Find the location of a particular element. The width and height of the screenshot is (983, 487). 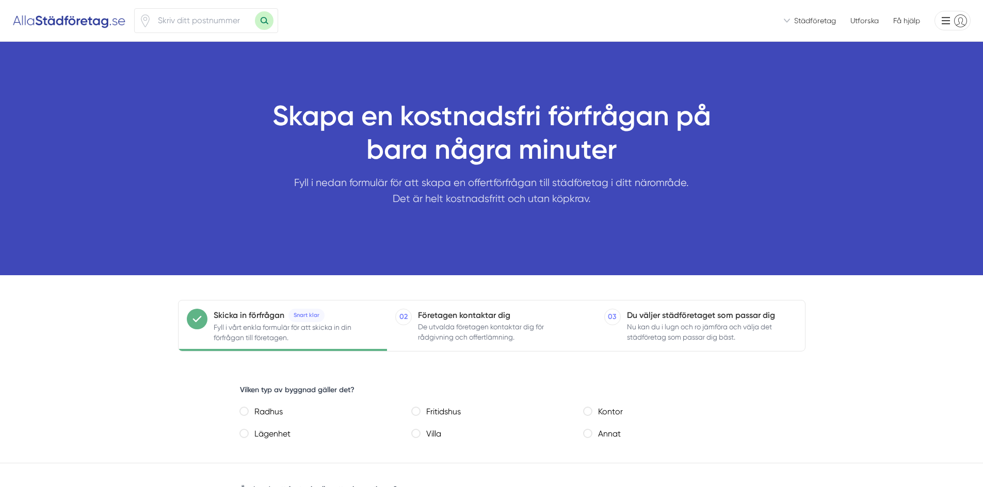

label: Annat is located at coordinates (667, 434).